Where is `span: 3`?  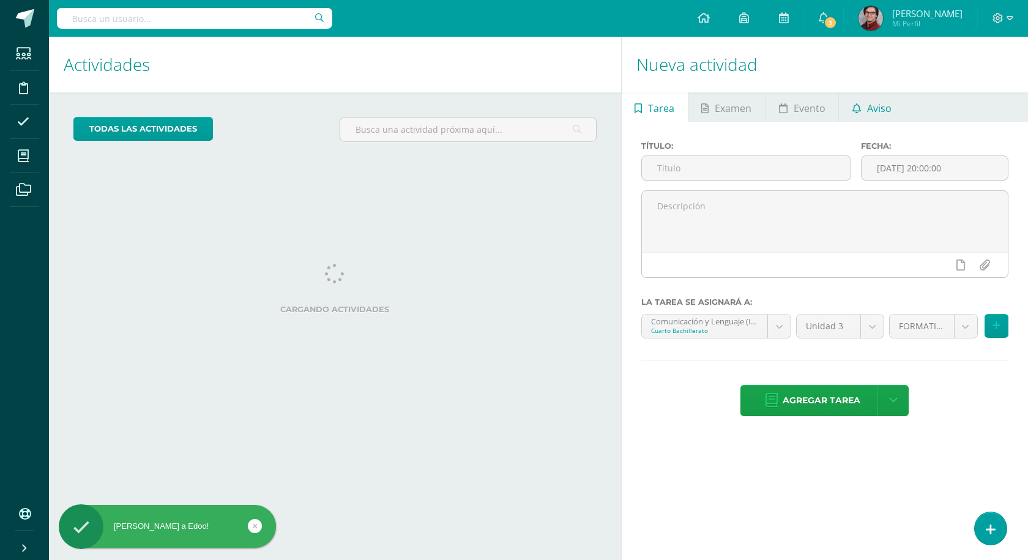
span: 3 is located at coordinates (830, 23).